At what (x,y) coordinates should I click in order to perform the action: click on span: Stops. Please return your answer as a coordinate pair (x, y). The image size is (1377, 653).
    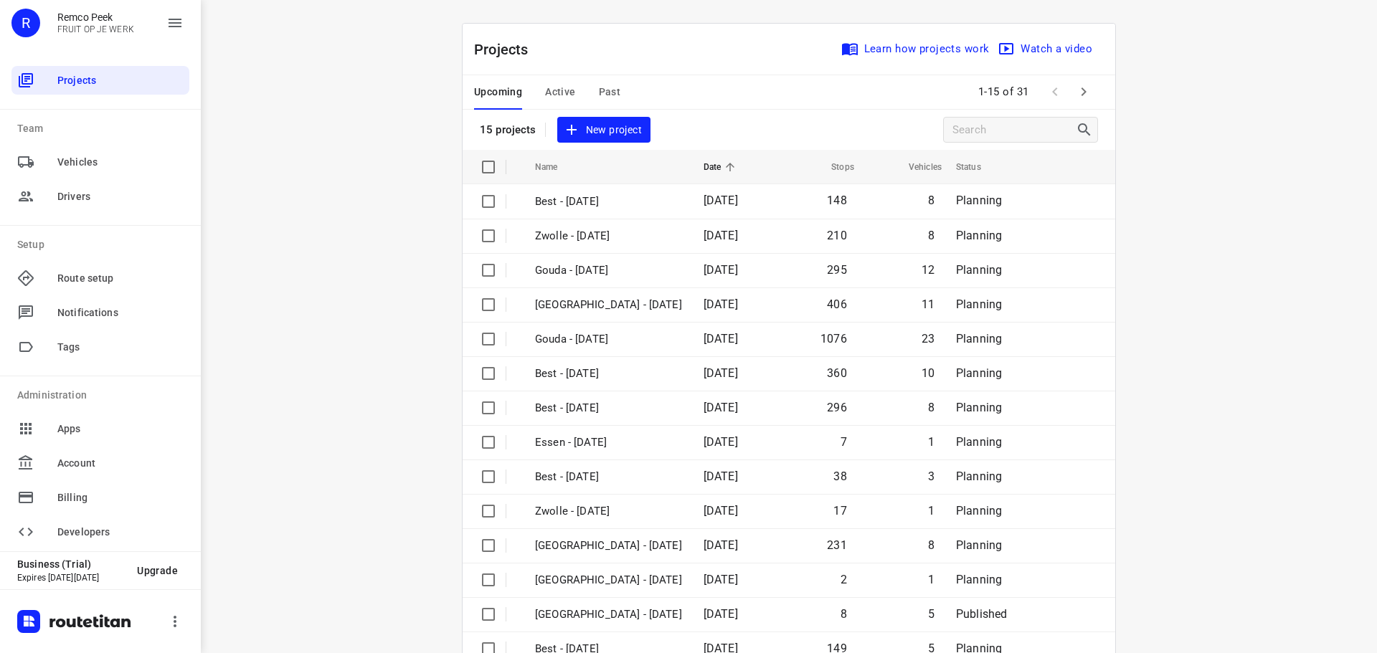
    Looking at the image, I should click on (834, 167).